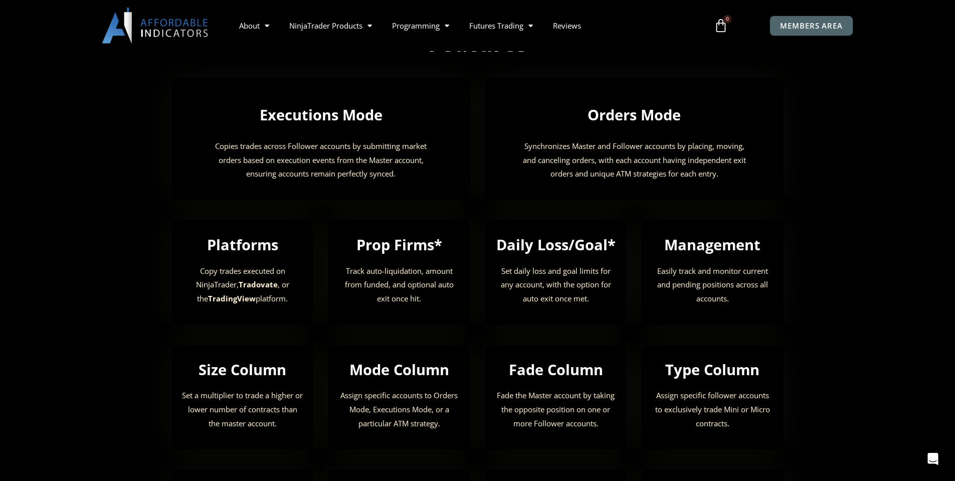 The height and width of the screenshot is (481, 955). What do you see at coordinates (713, 285) in the screenshot?
I see `p: Easily track and monitor current and pending positions across all accounts.` at bounding box center [713, 285].